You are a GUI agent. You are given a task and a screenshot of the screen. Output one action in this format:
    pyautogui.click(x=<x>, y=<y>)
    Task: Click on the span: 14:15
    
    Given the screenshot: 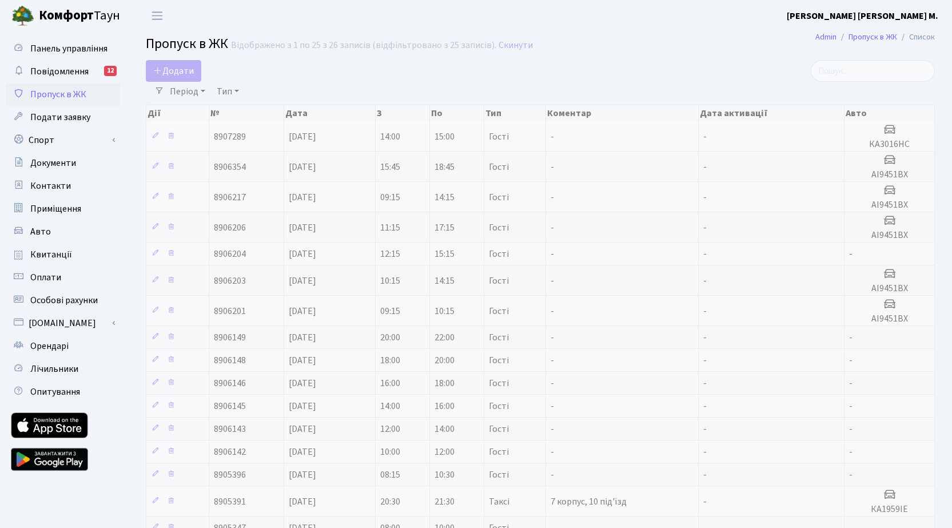 What is the action you would take?
    pyautogui.click(x=444, y=281)
    